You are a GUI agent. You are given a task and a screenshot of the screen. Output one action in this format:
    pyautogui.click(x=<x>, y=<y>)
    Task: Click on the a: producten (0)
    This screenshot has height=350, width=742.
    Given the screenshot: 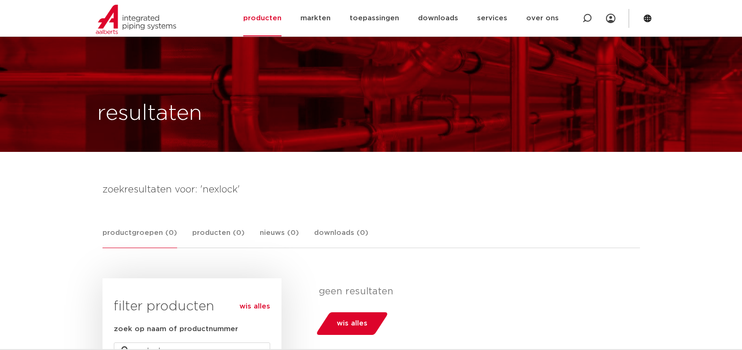 What is the action you would take?
    pyautogui.click(x=218, y=238)
    